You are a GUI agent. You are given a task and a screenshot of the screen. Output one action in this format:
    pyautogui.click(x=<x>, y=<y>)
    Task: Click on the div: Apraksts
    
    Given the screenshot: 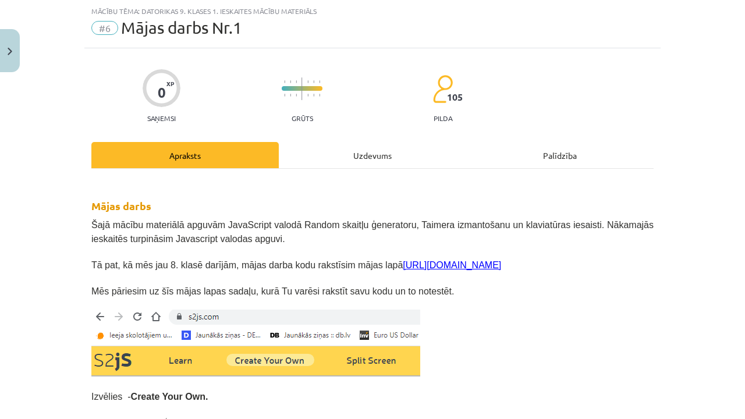 What is the action you would take?
    pyautogui.click(x=185, y=155)
    